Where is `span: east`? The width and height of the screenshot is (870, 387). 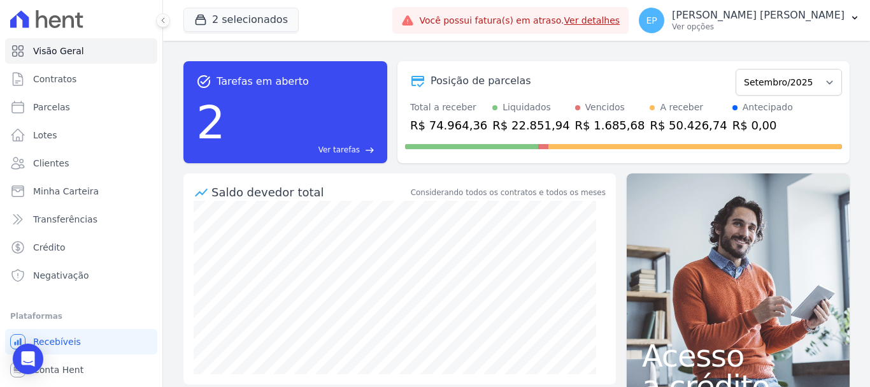
span: east is located at coordinates (370, 150).